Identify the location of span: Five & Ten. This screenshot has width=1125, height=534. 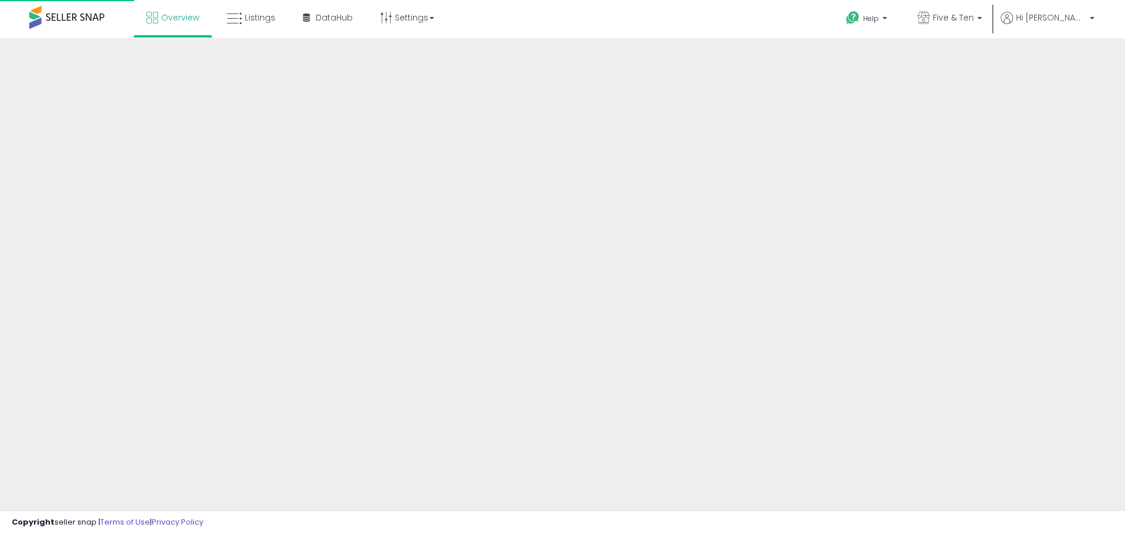
(953, 18).